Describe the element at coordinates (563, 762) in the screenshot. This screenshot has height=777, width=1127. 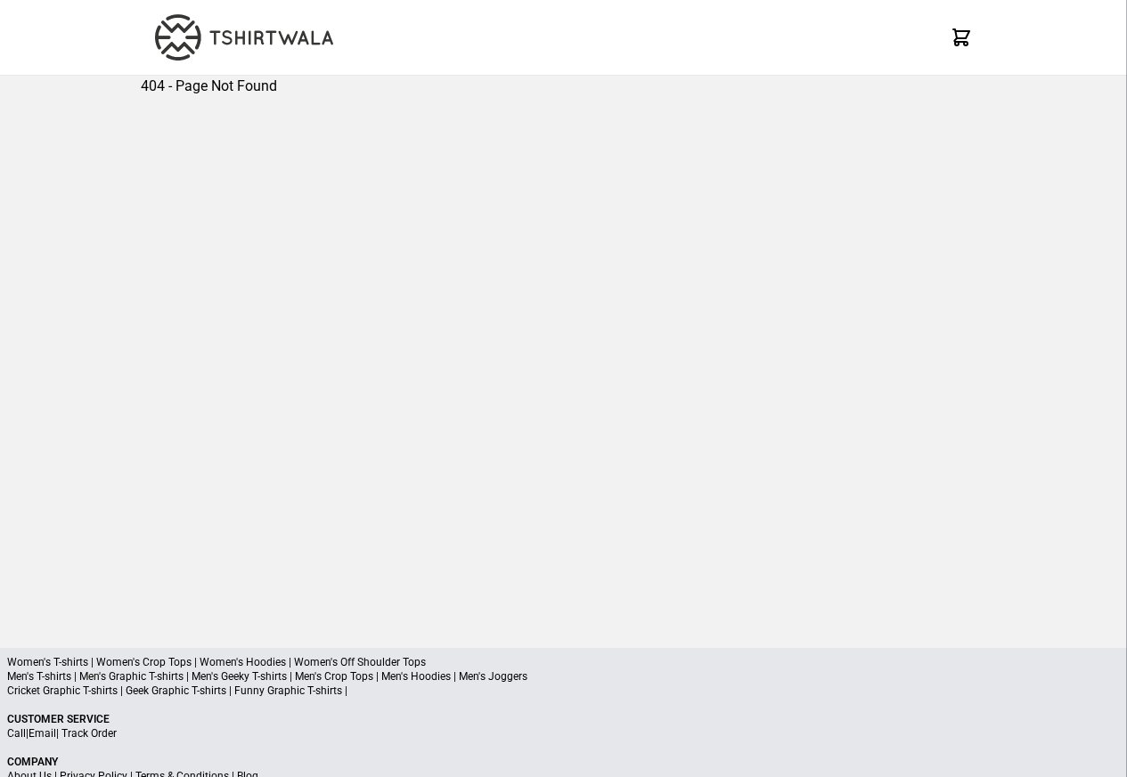
I see `p: Company` at that location.